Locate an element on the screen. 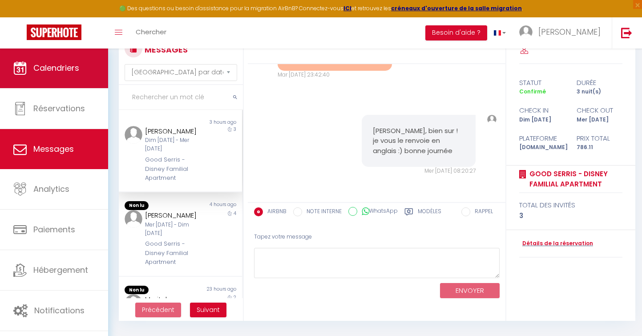  div: statut is located at coordinates (542, 83).